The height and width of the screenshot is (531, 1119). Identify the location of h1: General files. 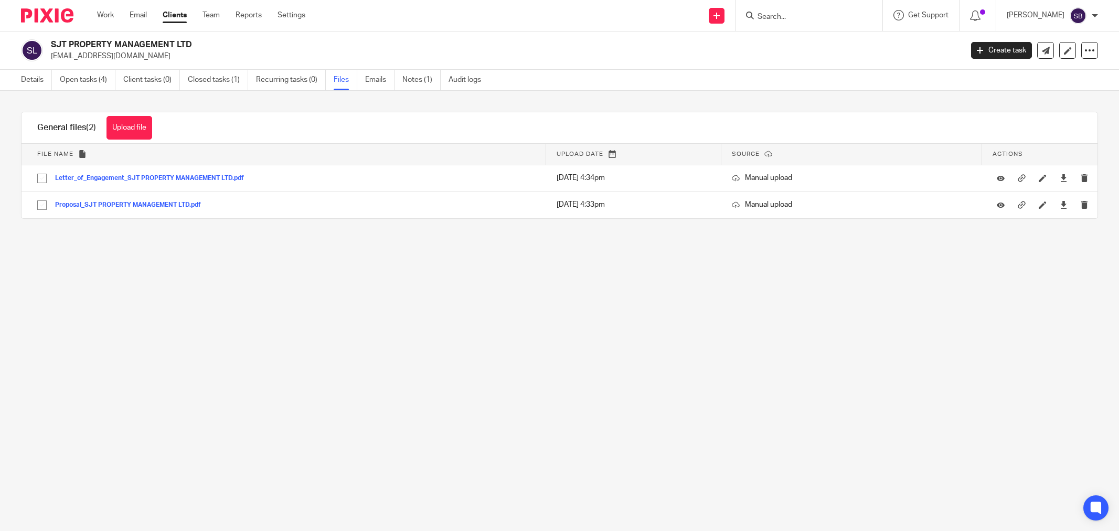
(67, 127).